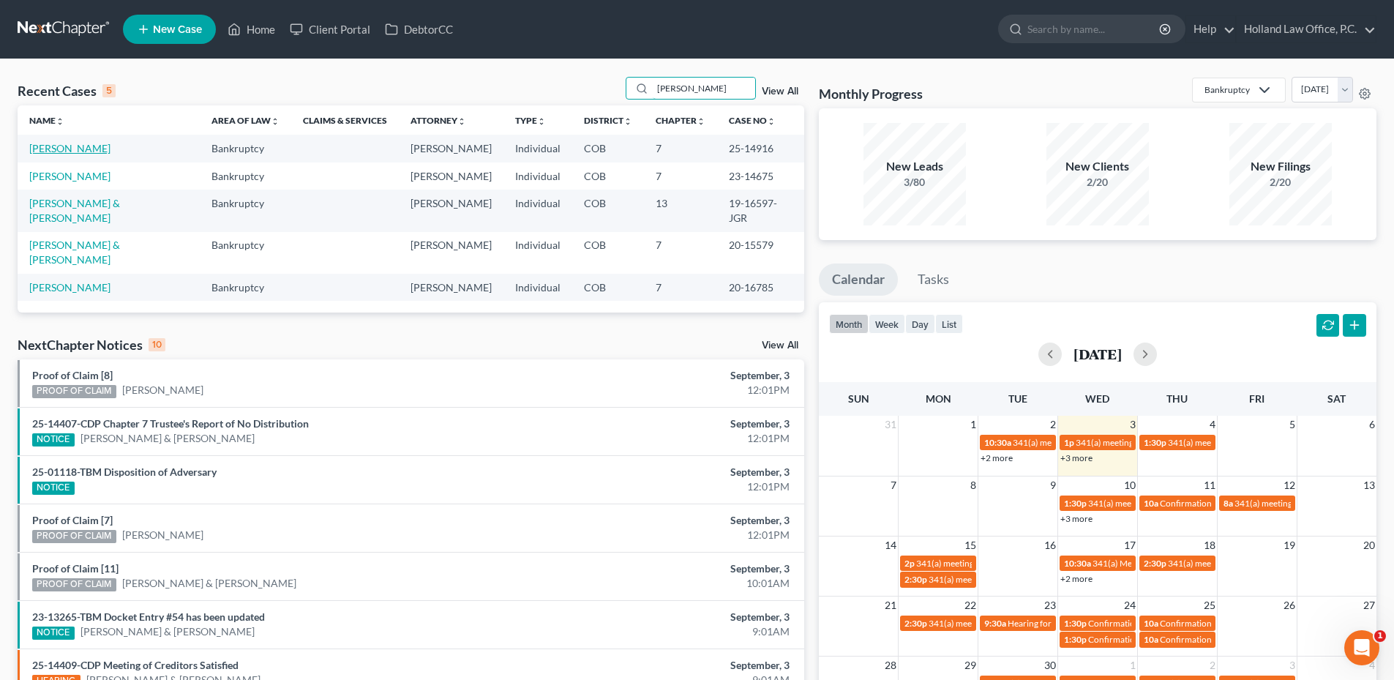  Describe the element at coordinates (1097, 398) in the screenshot. I see `span: Wed` at that location.